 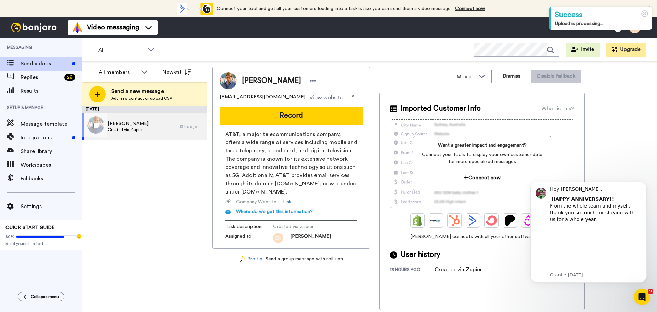 What do you see at coordinates (441, 108) in the screenshot?
I see `span: Imported Customer Info` at bounding box center [441, 108].